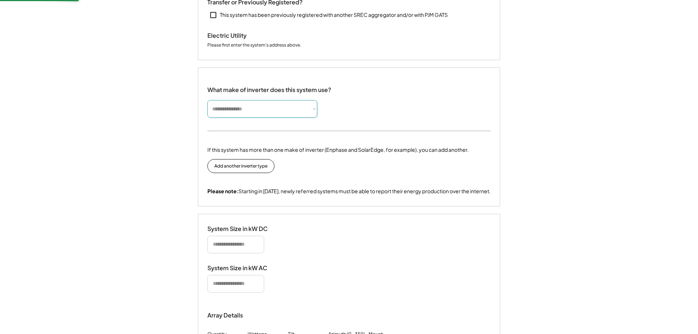 The height and width of the screenshot is (334, 698). Describe the element at coordinates (334, 15) in the screenshot. I see `div: This system has been previously registered with another SREC aggregator and/or with PJM GATS` at that location.